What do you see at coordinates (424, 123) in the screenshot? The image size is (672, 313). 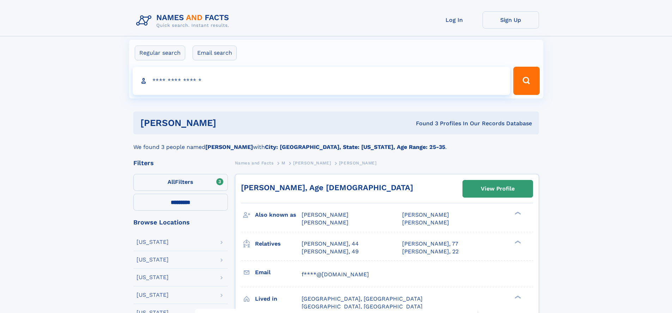 I see `div: Found 3 Profiles In Our Records Database` at bounding box center [424, 123].